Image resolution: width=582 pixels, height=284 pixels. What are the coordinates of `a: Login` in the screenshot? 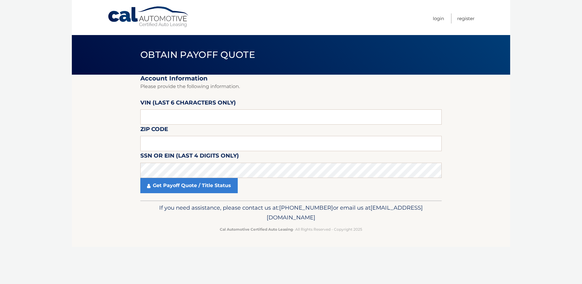 It's located at (438, 18).